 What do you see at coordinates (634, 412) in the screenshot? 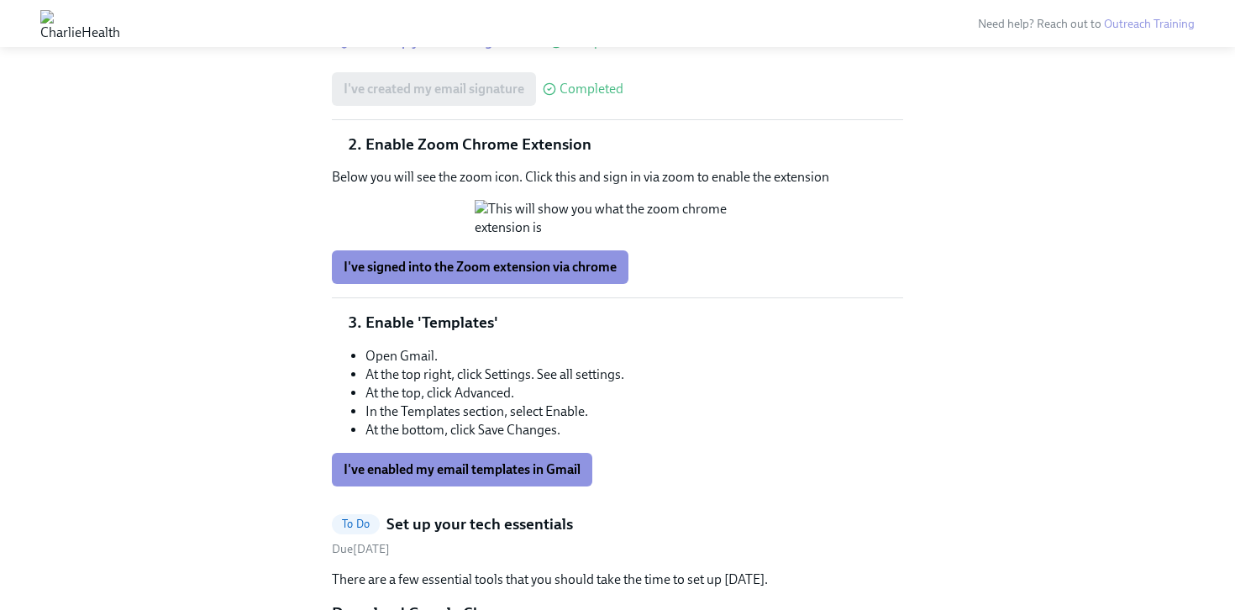
I see `li: In the Templates section, select Enable.` at bounding box center [634, 412].